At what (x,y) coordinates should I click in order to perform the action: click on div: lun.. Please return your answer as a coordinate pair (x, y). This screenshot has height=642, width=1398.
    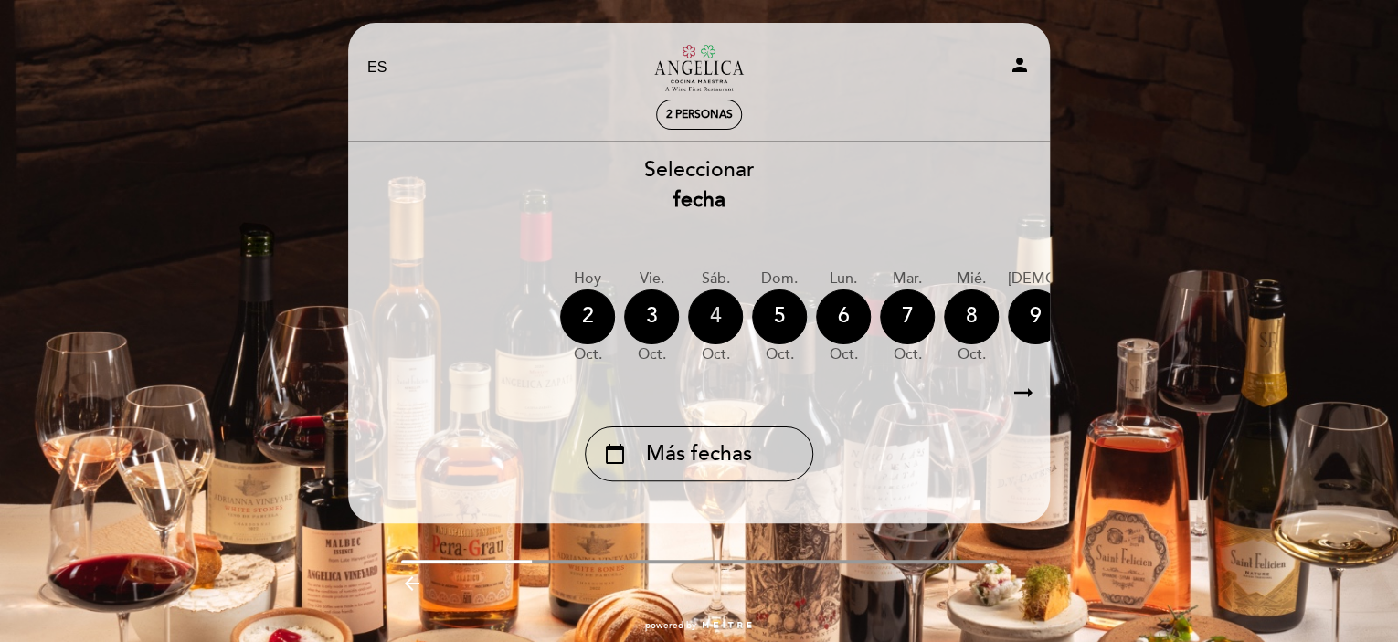
    Looking at the image, I should click on (843, 279).